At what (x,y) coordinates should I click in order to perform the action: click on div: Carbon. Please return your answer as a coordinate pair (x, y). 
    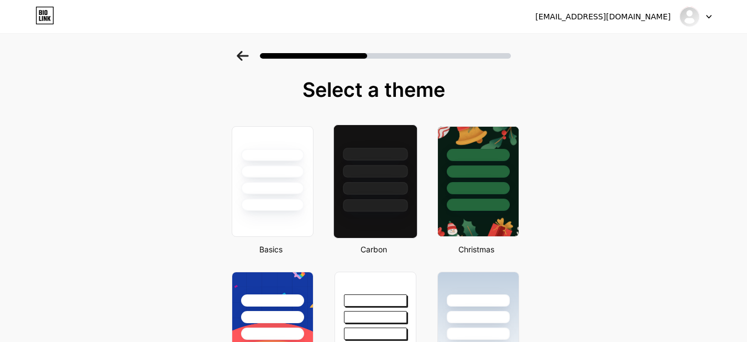
    Looking at the image, I should click on (374, 249).